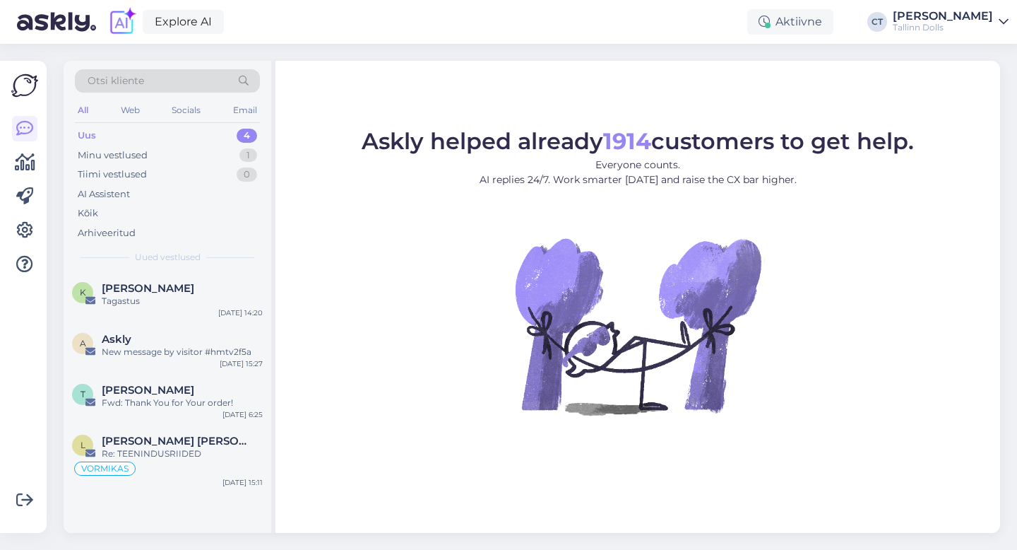  What do you see at coordinates (791, 22) in the screenshot?
I see `div: Aktiivne` at bounding box center [791, 22].